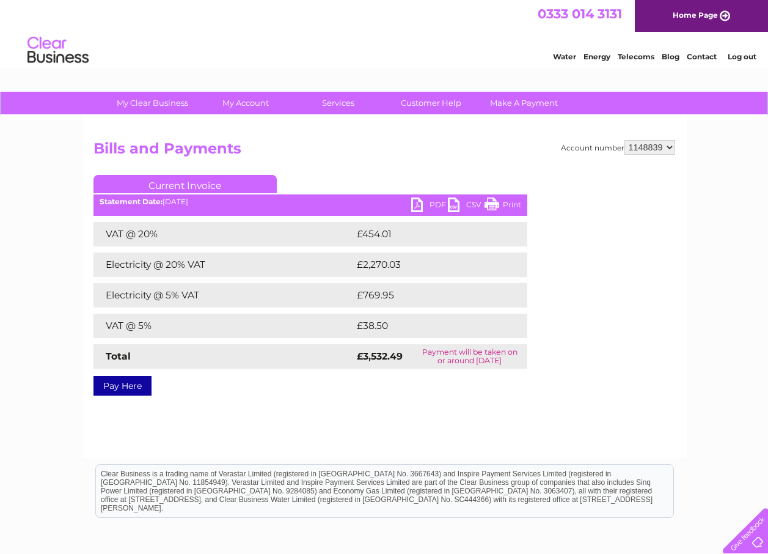  I want to click on a: Blog, so click(670, 56).